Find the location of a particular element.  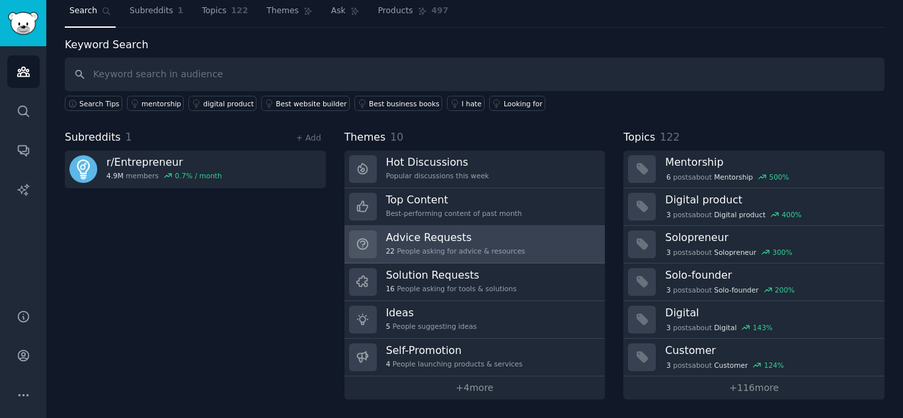

a: I hate is located at coordinates (465, 103).